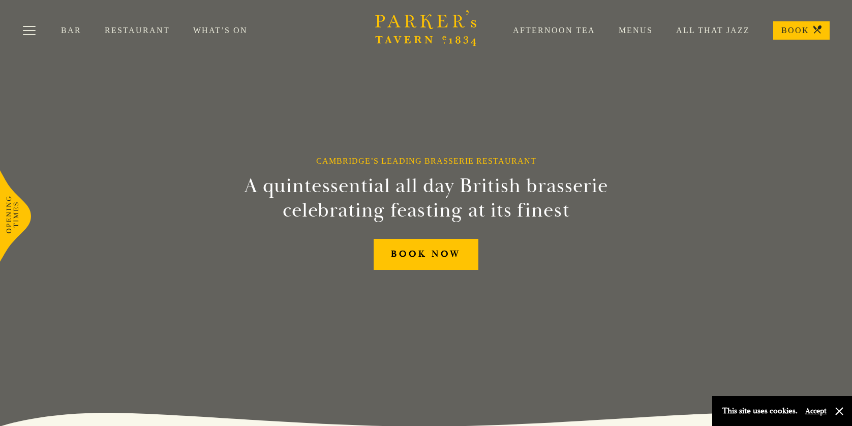 The height and width of the screenshot is (426, 852). I want to click on h1: Cambridge’s Leading Brasserie Restaurant, so click(426, 161).